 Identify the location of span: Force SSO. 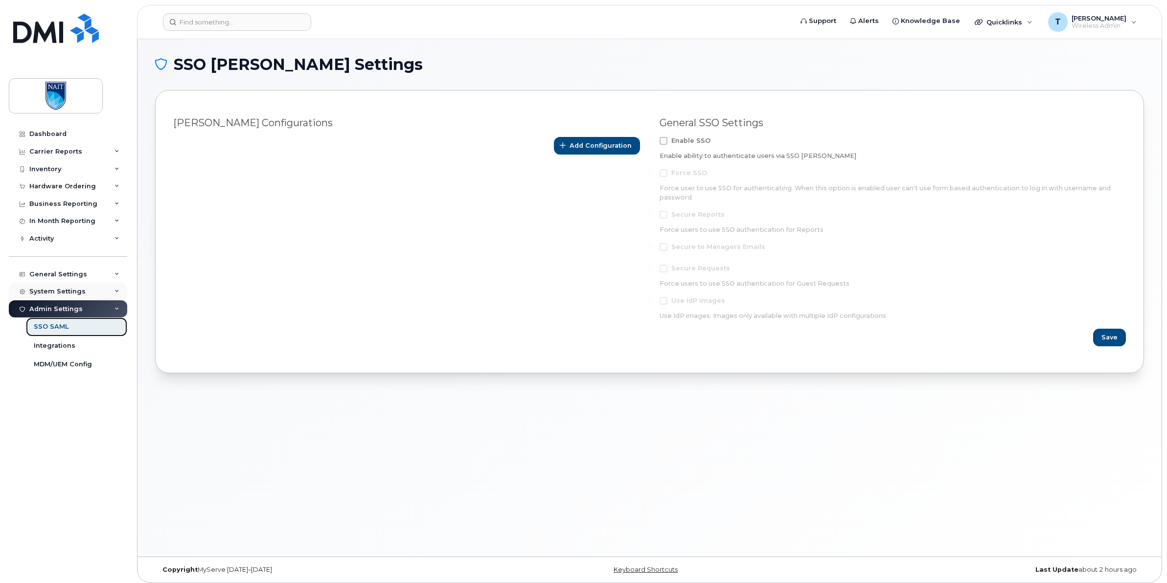
(689, 173).